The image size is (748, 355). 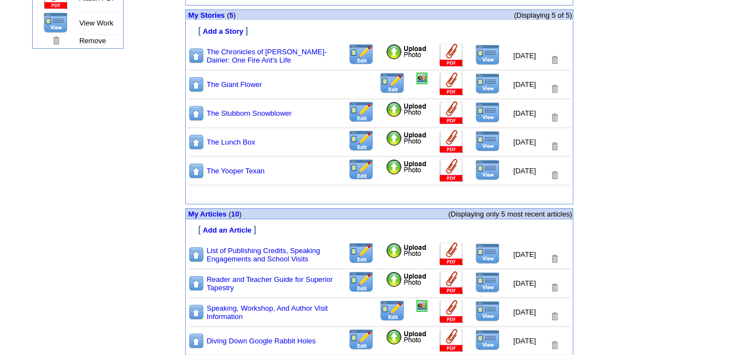 What do you see at coordinates (236, 171) in the screenshot?
I see `a: The Yooper Texan` at bounding box center [236, 171].